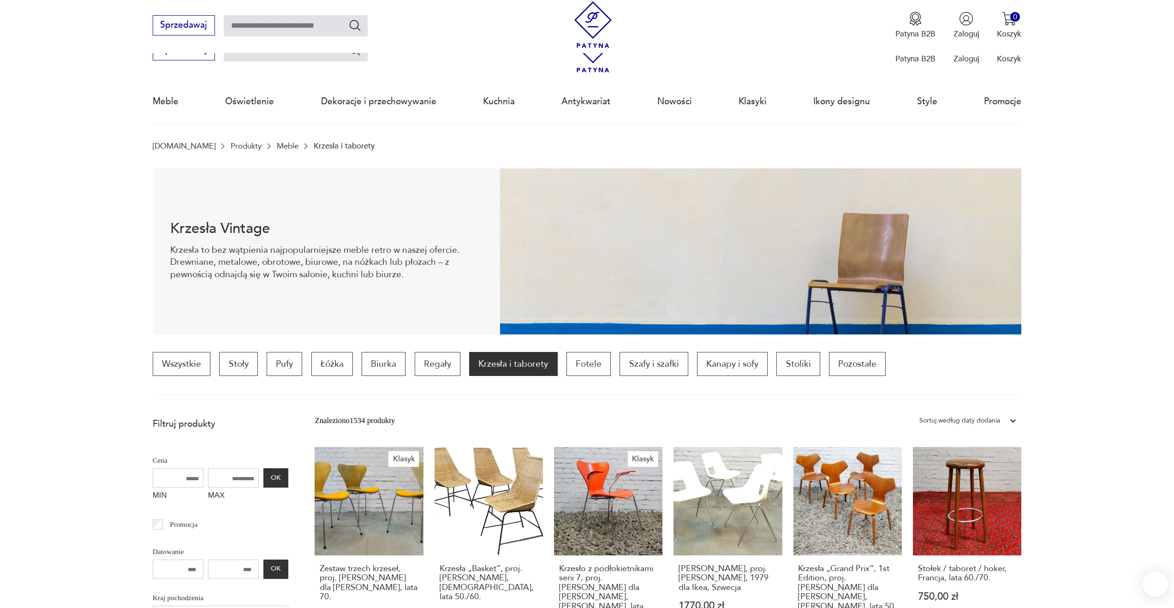  I want to click on a: Nowości, so click(675, 102).